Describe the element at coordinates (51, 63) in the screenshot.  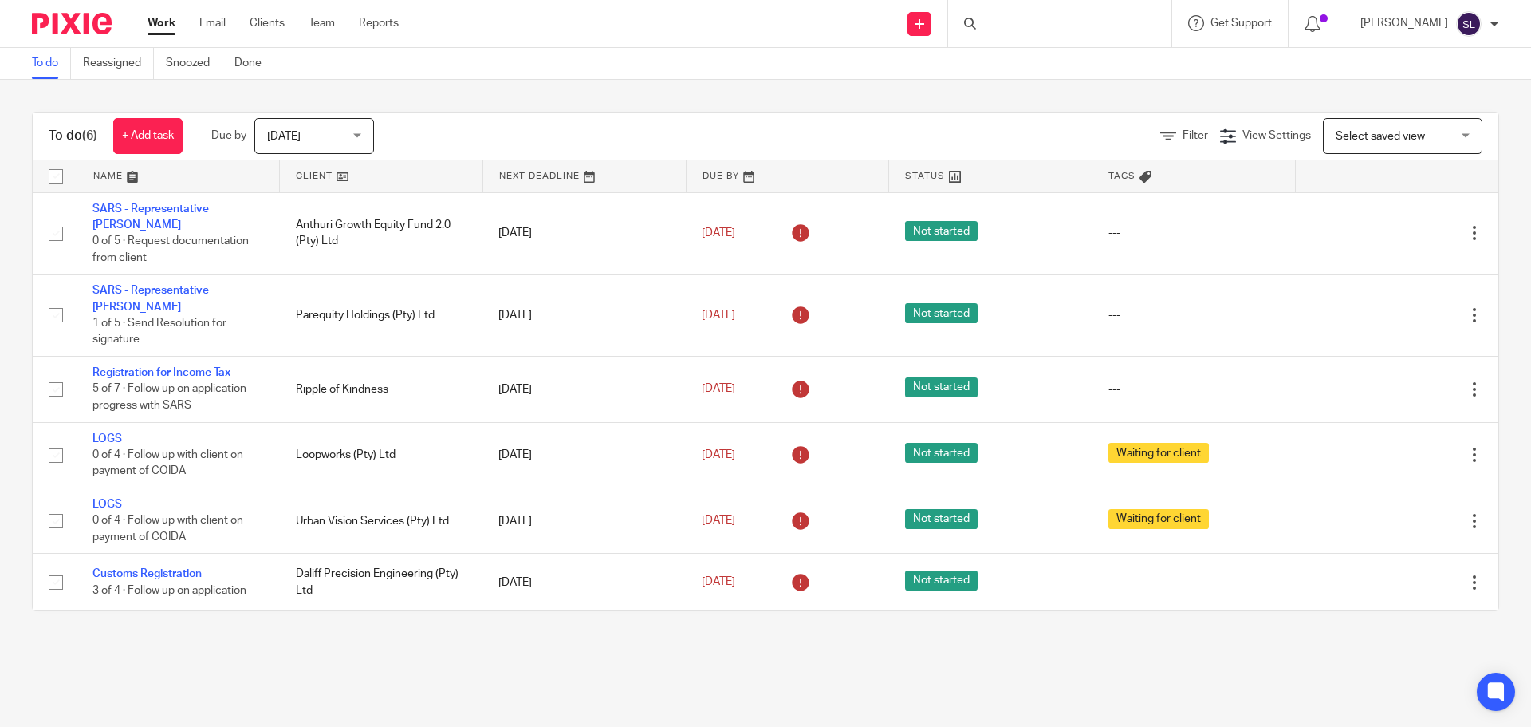
I see `a: To do` at that location.